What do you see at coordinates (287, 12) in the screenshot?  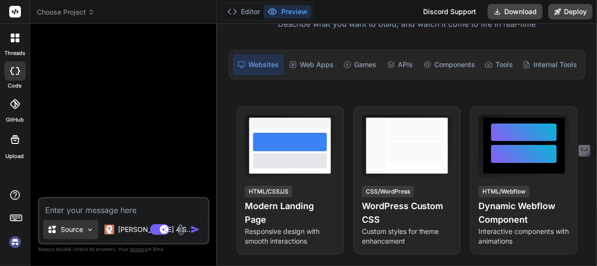 I see `button: Preview` at bounding box center [287, 12].